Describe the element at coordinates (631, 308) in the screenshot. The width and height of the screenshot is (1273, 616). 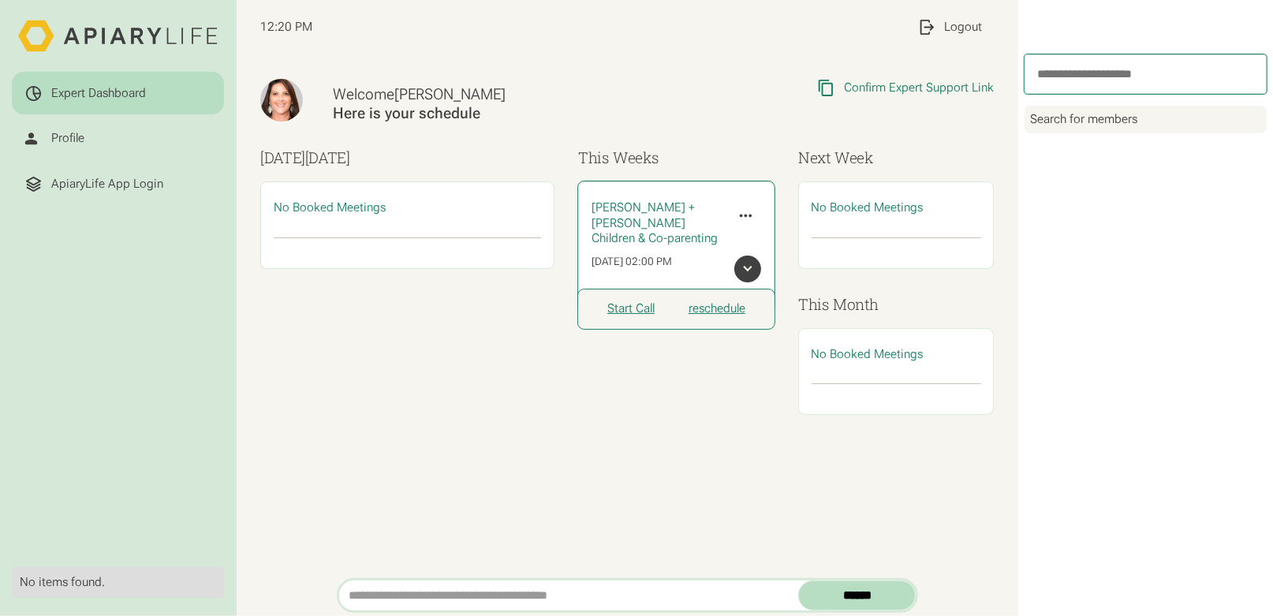
I see `a: Start Call` at that location.